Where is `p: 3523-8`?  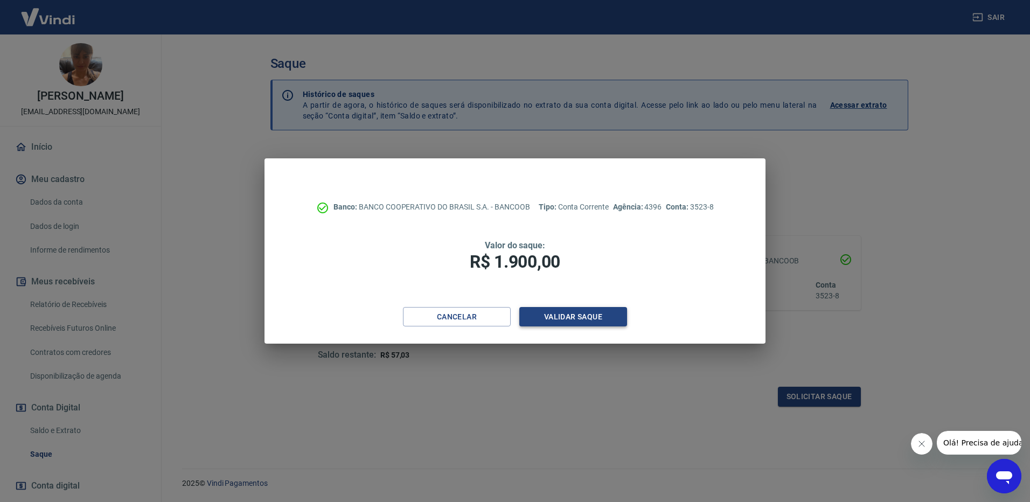
p: 3523-8 is located at coordinates (690, 207).